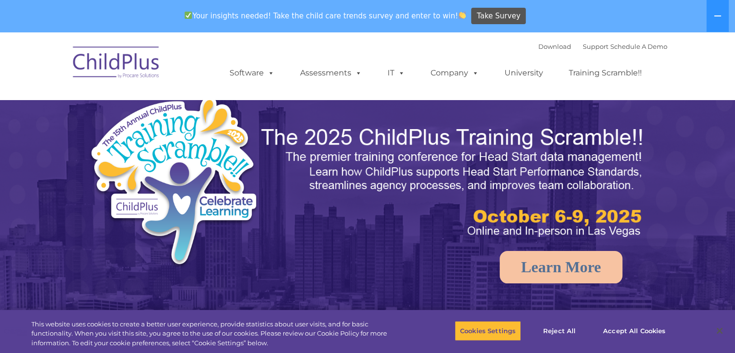 This screenshot has width=735, height=353. What do you see at coordinates (634, 331) in the screenshot?
I see `button: Accept All Cookies` at bounding box center [634, 331].